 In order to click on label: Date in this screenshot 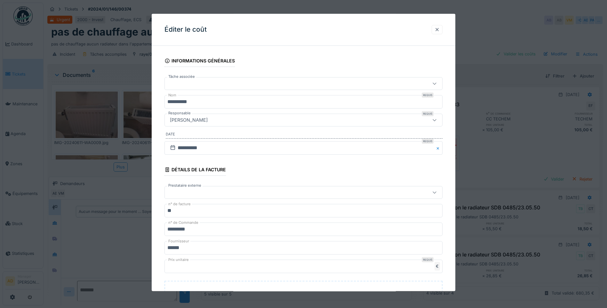, I will do `click(304, 135)`.